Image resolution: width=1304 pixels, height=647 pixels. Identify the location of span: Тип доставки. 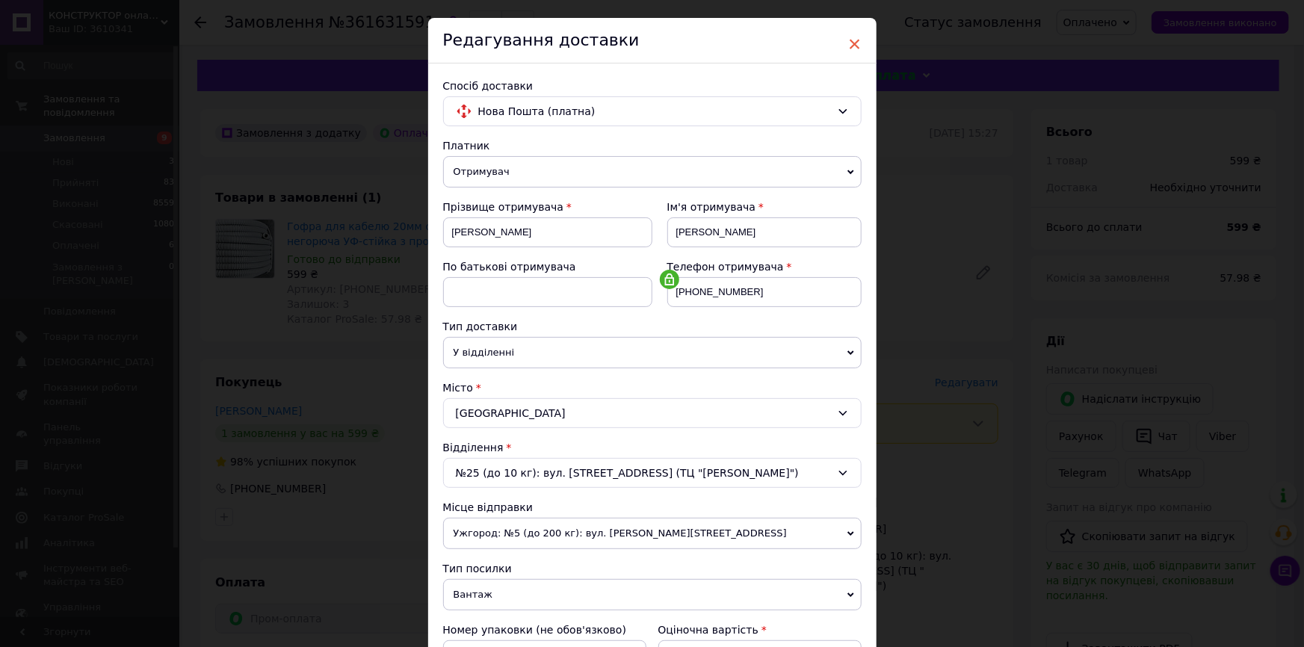
(480, 327).